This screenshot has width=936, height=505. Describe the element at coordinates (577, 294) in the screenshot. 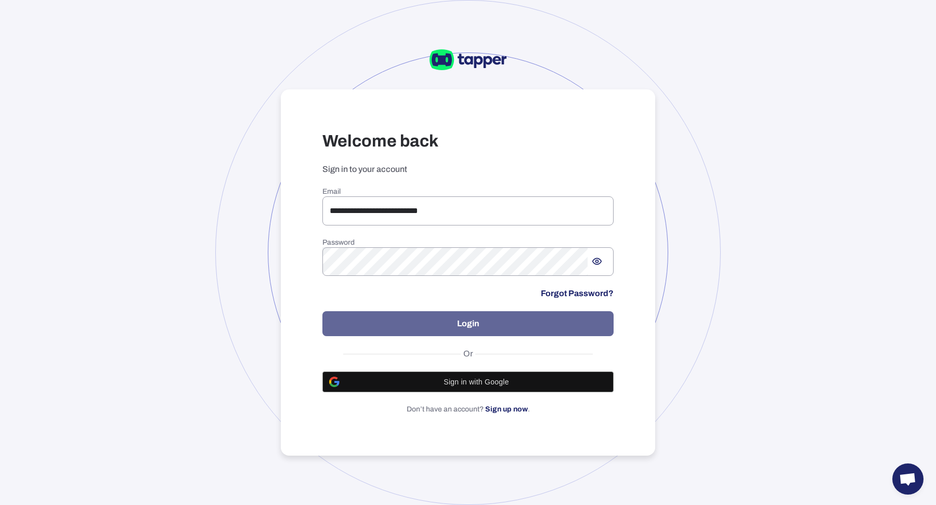

I see `p: Forgot Password?` at that location.